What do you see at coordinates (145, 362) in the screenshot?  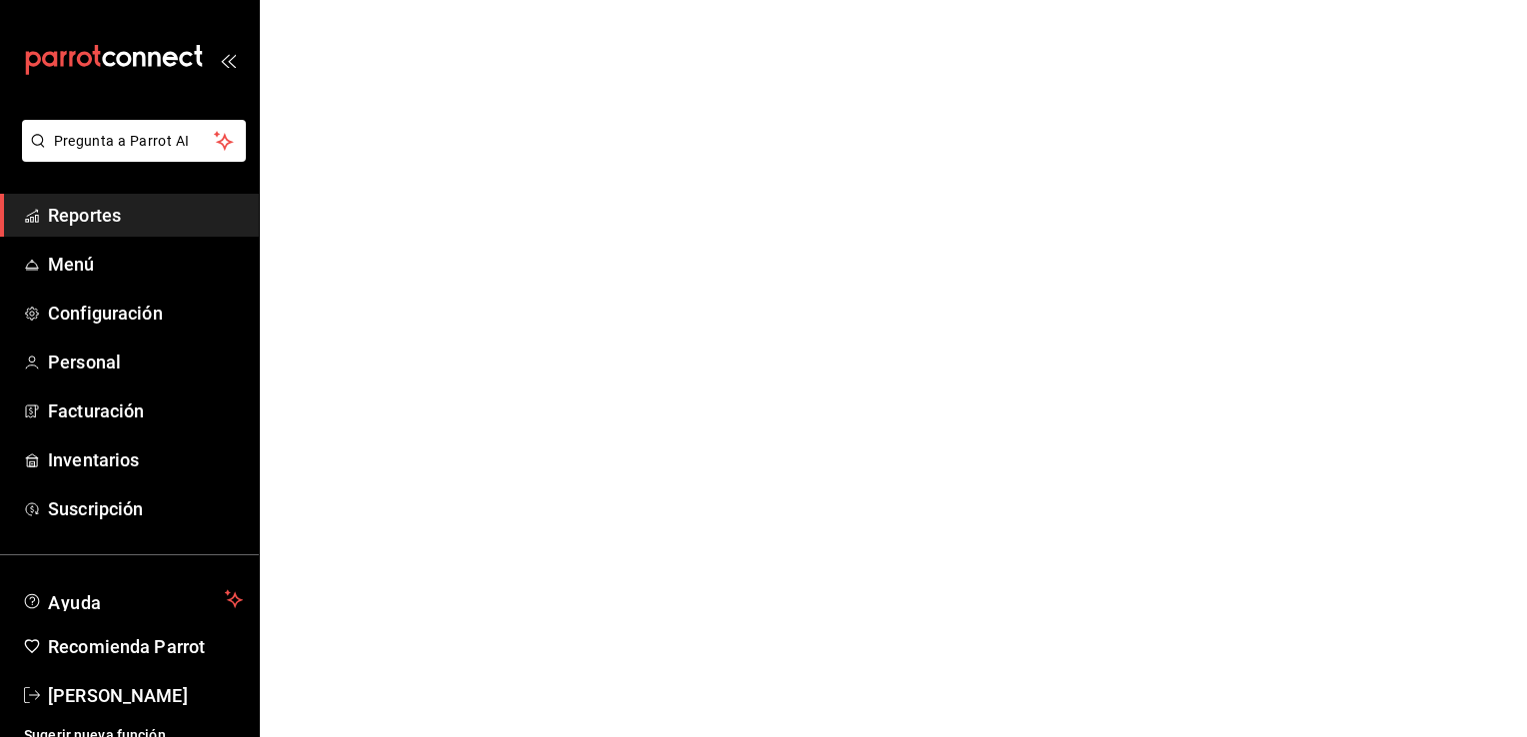 I see `span: Personal` at bounding box center [145, 362].